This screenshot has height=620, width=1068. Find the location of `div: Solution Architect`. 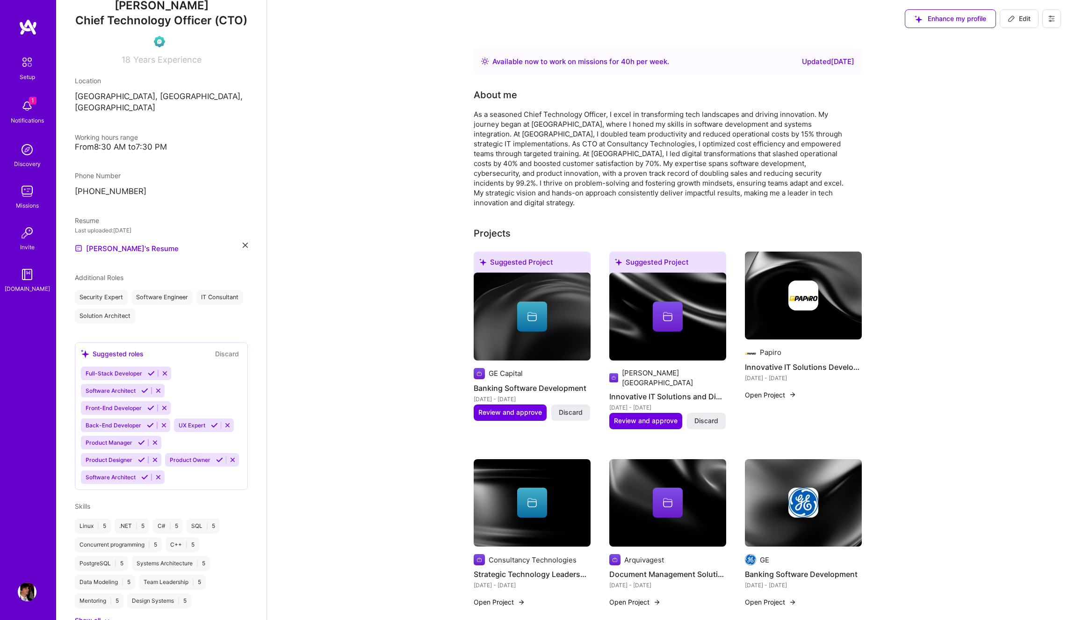

div: Solution Architect is located at coordinates (105, 316).